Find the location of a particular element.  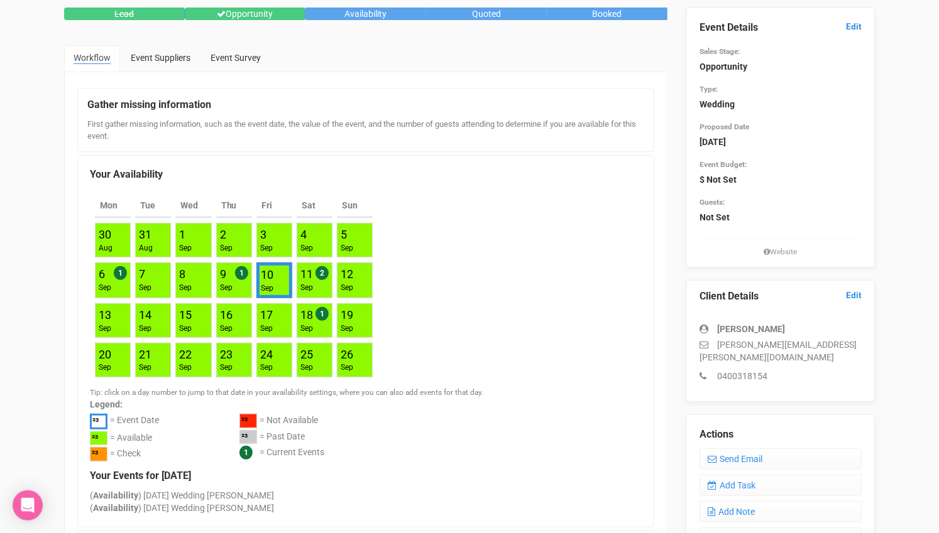

a: 6 is located at coordinates (102, 274).